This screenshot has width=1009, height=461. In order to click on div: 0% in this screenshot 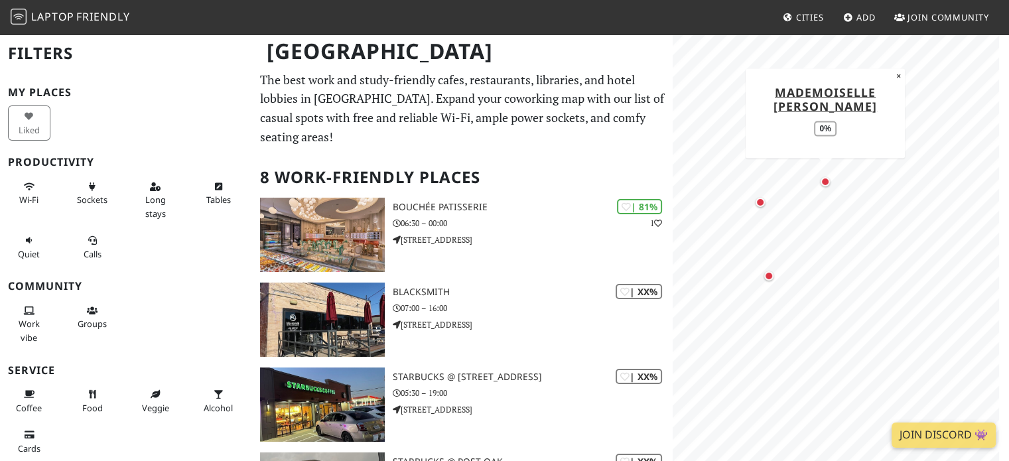, I will do `click(825, 128)`.